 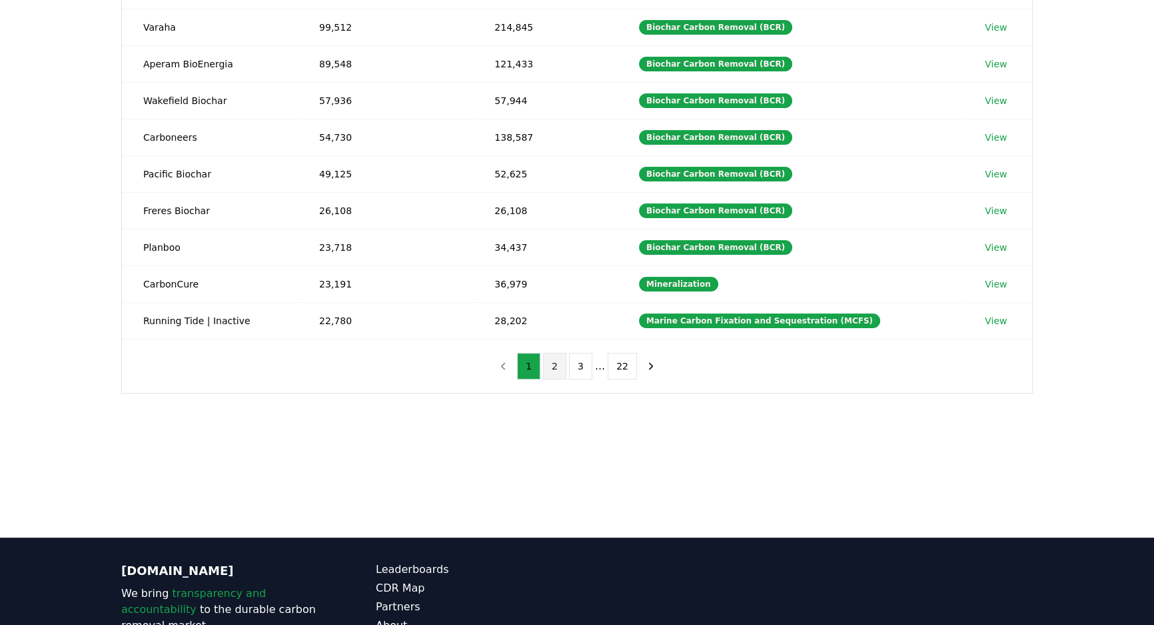 What do you see at coordinates (545, 320) in the screenshot?
I see `td: 28,202` at bounding box center [545, 320].